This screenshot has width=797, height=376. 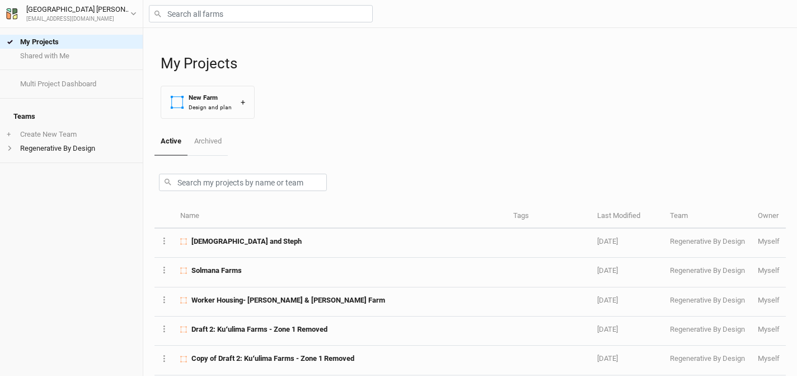 I want to click on span: Jul 1, 2025 9:21 PM, so click(x=608, y=300).